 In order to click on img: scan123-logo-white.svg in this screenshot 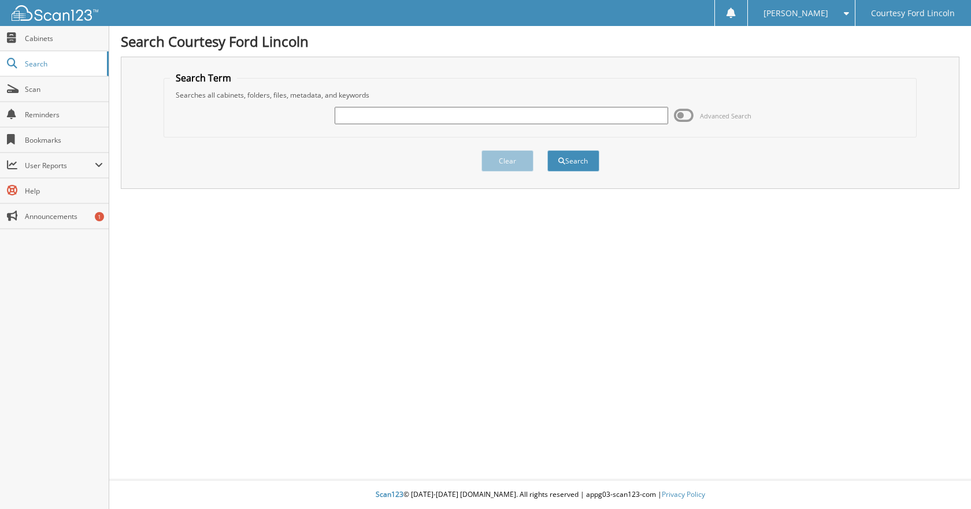, I will do `click(55, 13)`.